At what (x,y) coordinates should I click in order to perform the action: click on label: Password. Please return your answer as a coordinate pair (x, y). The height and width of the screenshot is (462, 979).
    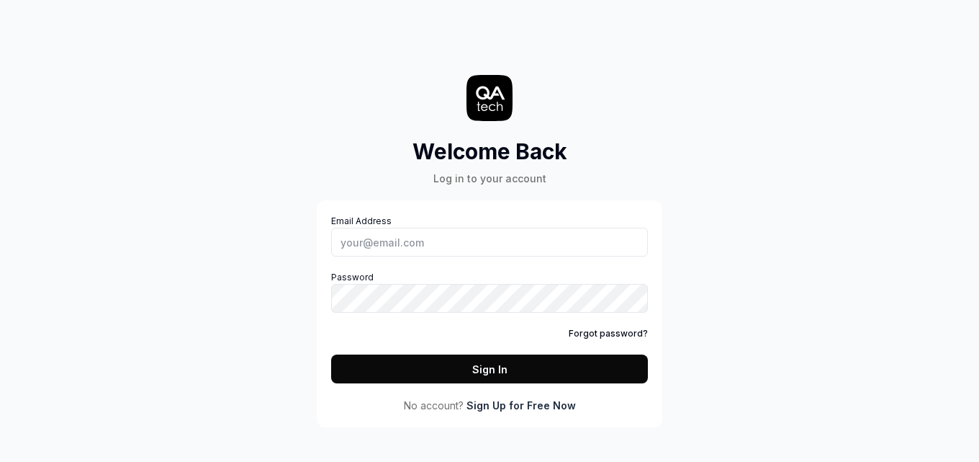
    Looking at the image, I should click on (490, 292).